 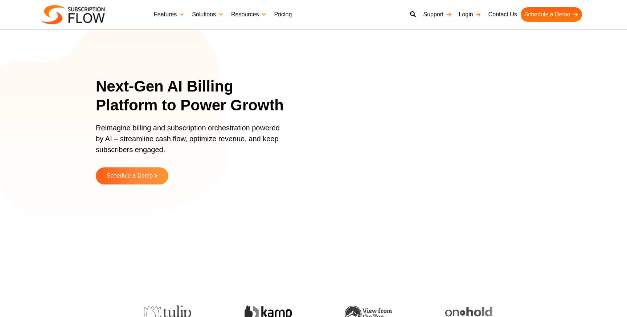 What do you see at coordinates (249, 15) in the screenshot?
I see `a: Resources` at bounding box center [249, 15].